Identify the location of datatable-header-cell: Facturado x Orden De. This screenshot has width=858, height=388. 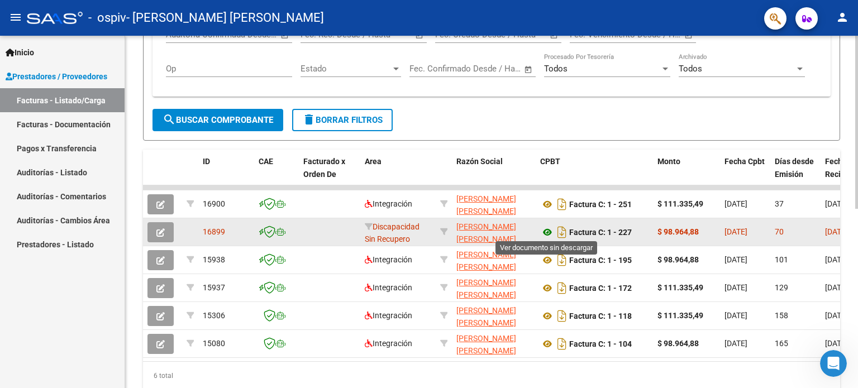
(330, 174).